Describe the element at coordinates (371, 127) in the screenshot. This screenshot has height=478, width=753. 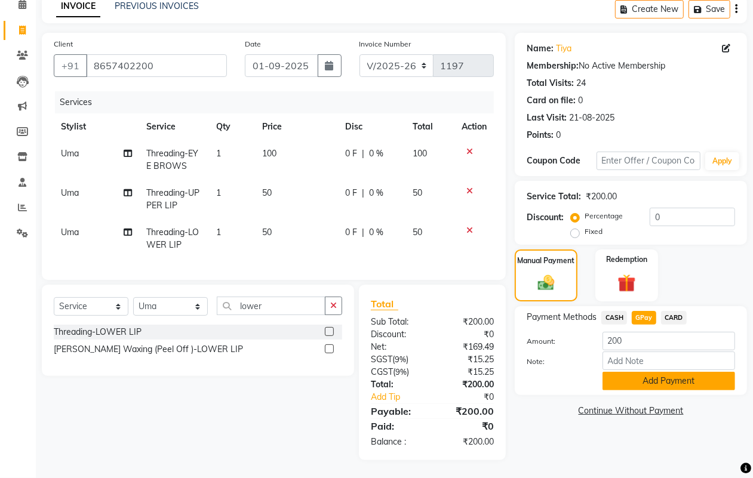
I see `th: Disc` at that location.